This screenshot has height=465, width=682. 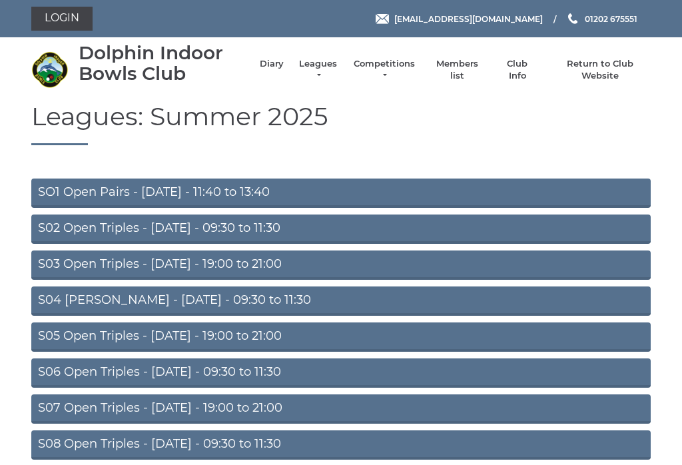 What do you see at coordinates (162, 63) in the screenshot?
I see `div: Dolphin Indoor Bowls Club` at bounding box center [162, 63].